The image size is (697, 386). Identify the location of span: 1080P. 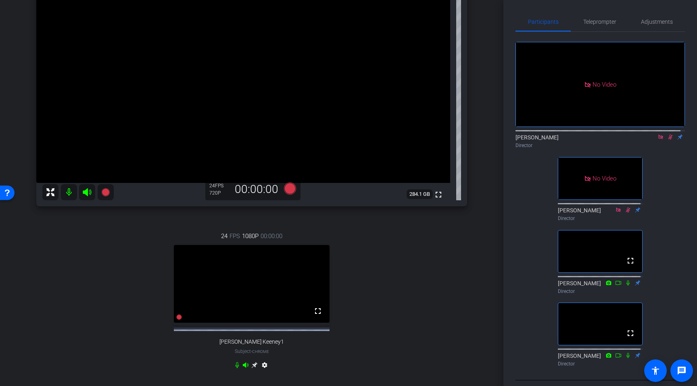
(250, 236).